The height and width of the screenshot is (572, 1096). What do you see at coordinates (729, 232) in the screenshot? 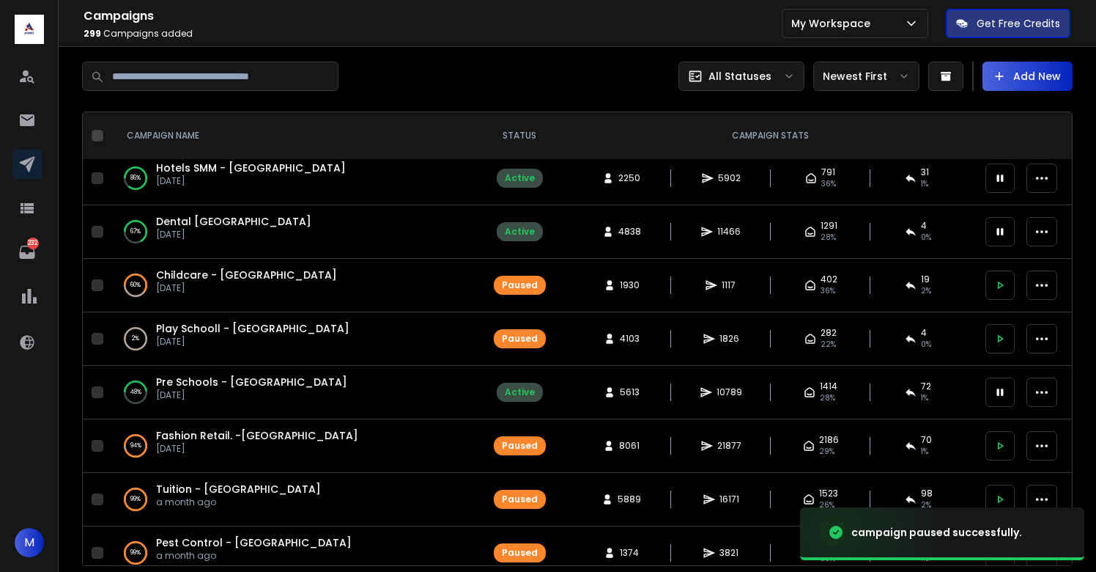
I see `span: 11466` at bounding box center [729, 232].